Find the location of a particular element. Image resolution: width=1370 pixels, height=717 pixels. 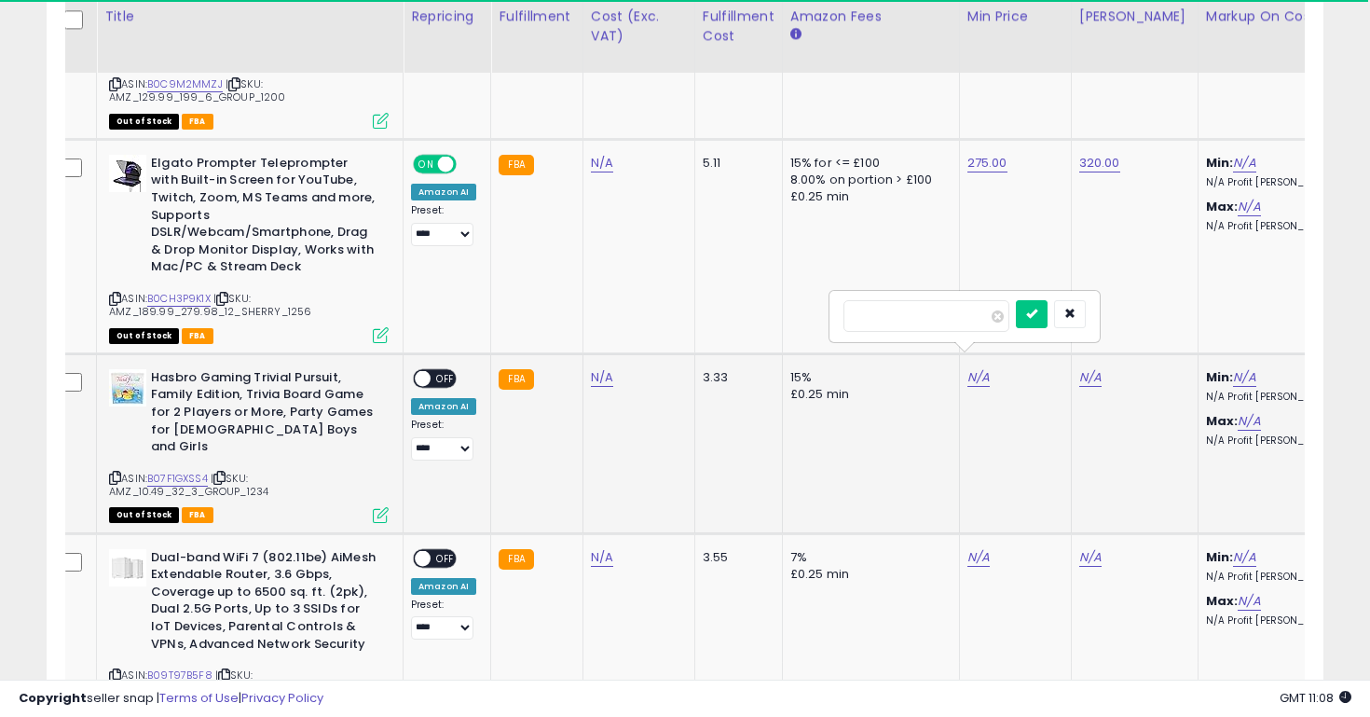

a: Privacy Policy is located at coordinates (282, 697).